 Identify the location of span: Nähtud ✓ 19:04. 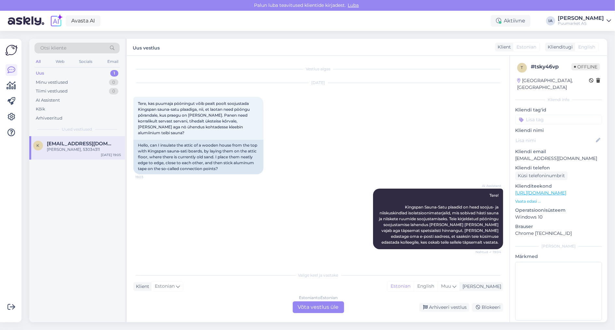
(488, 251).